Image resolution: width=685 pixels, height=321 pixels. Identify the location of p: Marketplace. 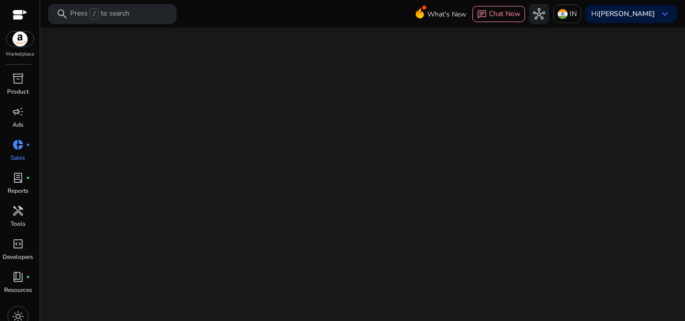
(20, 54).